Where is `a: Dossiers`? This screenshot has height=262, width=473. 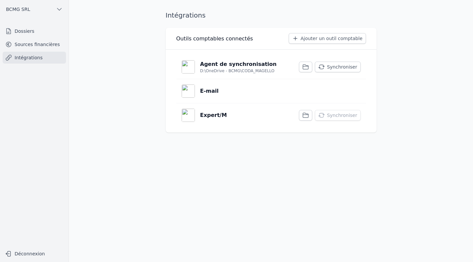
a: Dossiers is located at coordinates (34, 31).